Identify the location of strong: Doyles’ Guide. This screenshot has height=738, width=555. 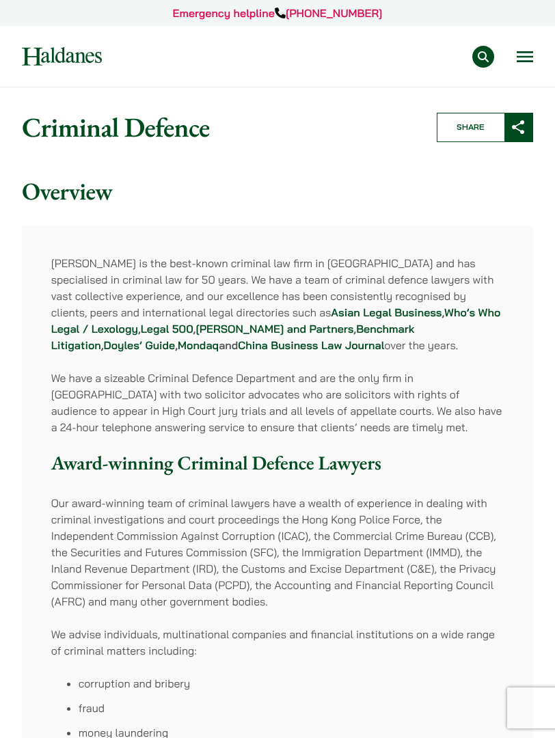
(139, 345).